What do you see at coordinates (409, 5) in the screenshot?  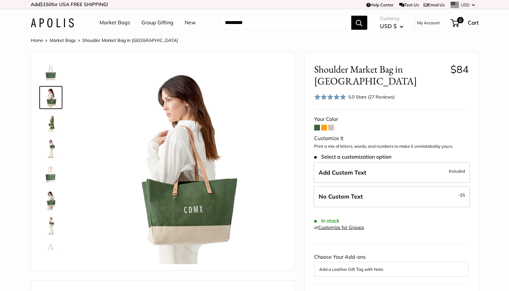 I see `a: Text Us` at bounding box center [409, 5].